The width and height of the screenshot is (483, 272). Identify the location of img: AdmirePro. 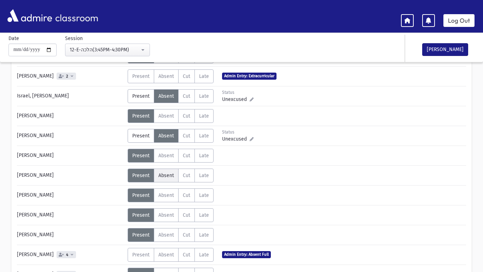
(30, 16).